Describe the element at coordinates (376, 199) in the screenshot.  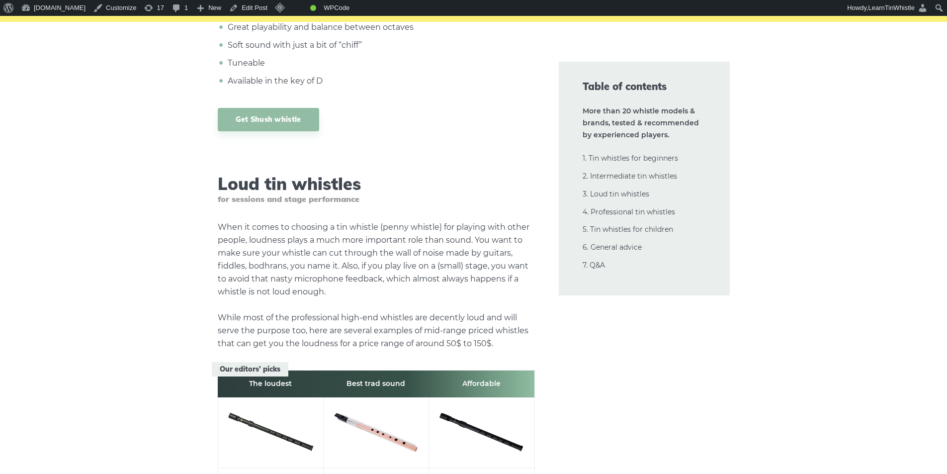
I see `span: for sessions and stage performance` at that location.